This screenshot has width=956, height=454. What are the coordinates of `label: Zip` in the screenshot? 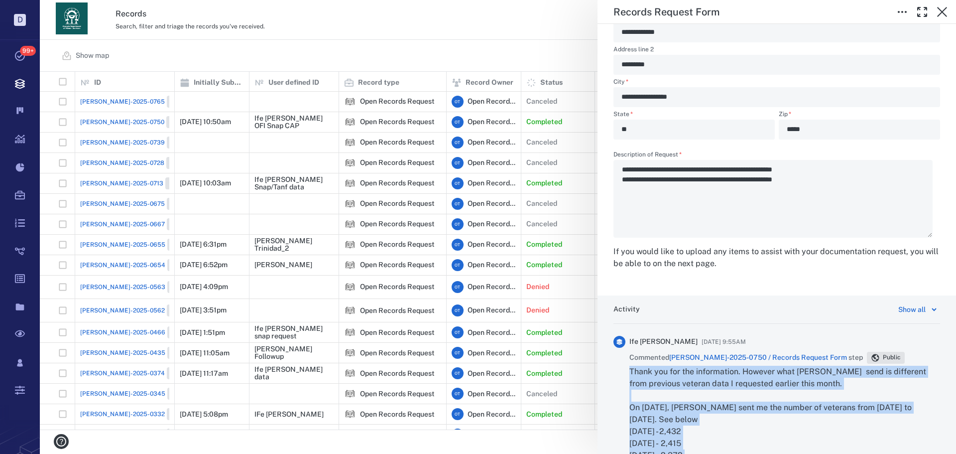 It's located at (860, 115).